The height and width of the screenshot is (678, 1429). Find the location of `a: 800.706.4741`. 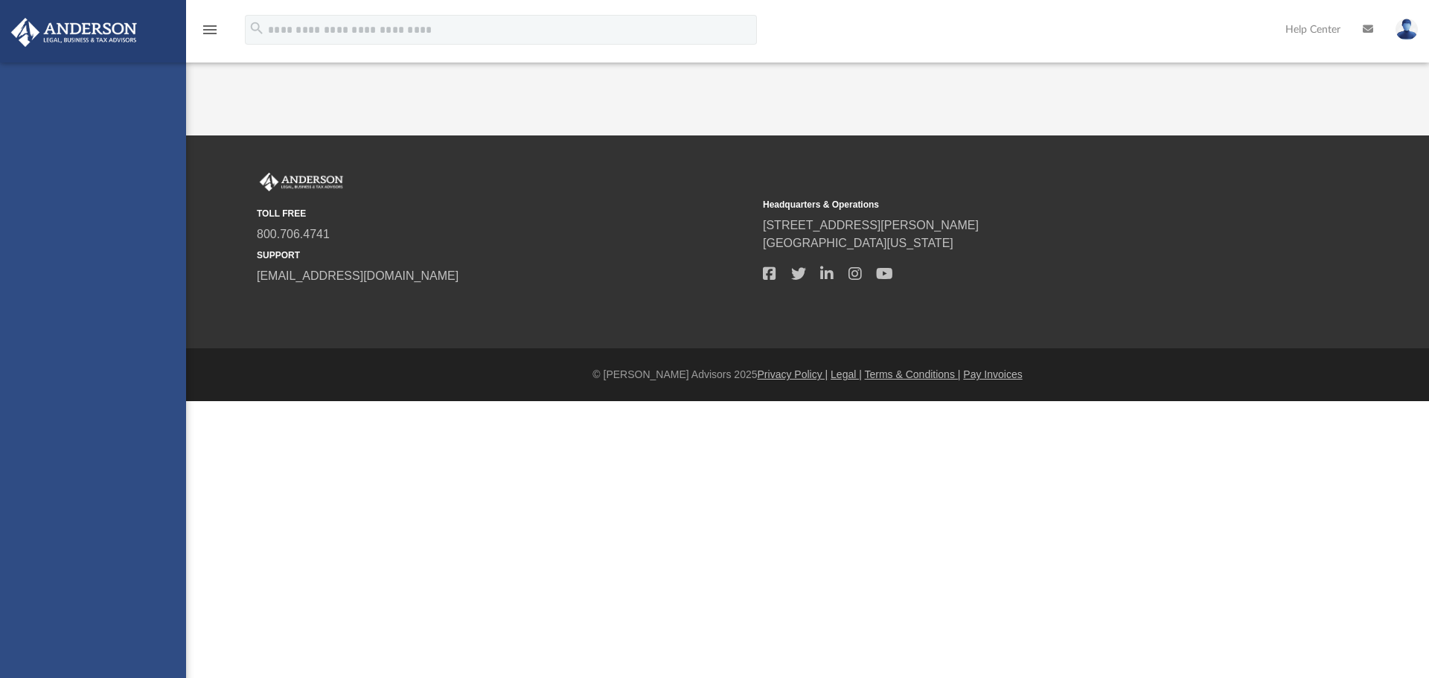

a: 800.706.4741 is located at coordinates (293, 234).